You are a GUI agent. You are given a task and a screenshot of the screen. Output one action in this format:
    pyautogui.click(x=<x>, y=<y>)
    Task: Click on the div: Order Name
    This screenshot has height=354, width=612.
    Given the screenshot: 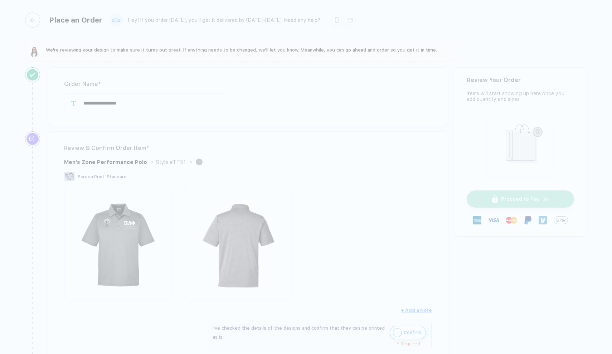 What is the action you would take?
    pyautogui.click(x=248, y=84)
    